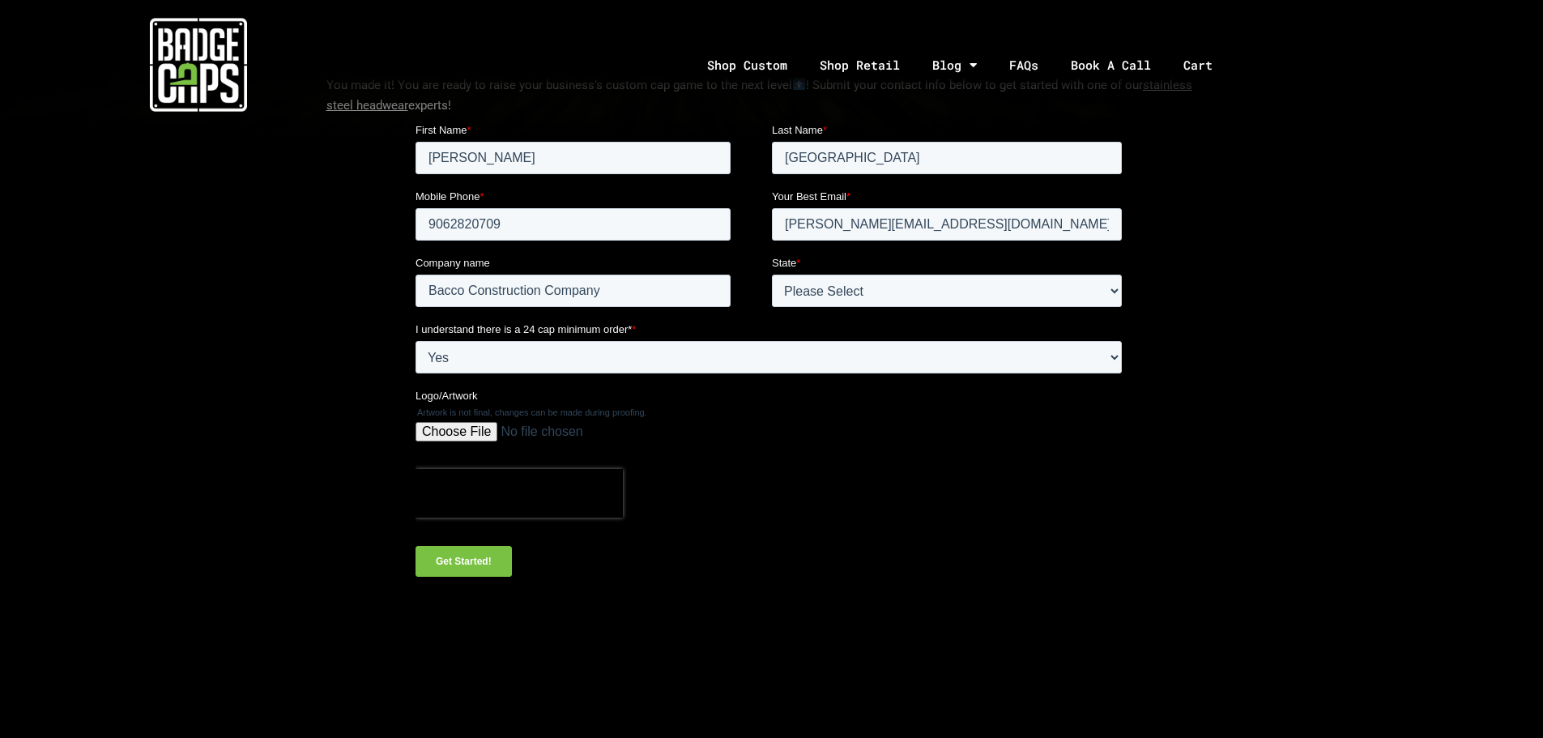 This screenshot has width=1543, height=738. What do you see at coordinates (198, 65) in the screenshot?
I see `img: badgecaps white logo with green acccent` at bounding box center [198, 65].